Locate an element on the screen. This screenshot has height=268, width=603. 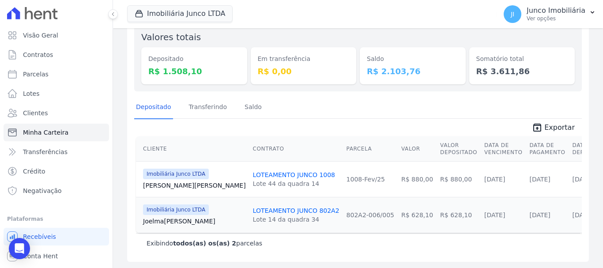
span: Lotes is located at coordinates (31, 94).